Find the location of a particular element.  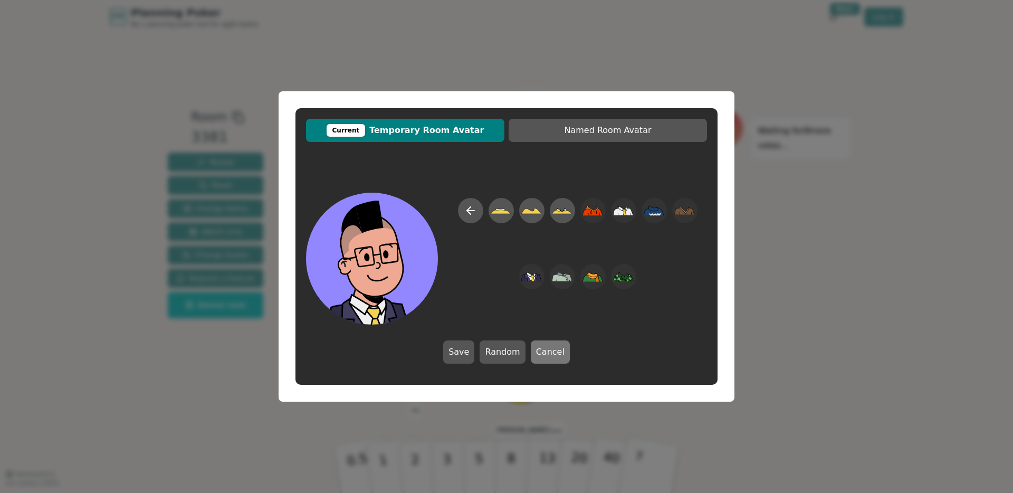

button: CurrentTemporary Room Avatar is located at coordinates (405, 130).